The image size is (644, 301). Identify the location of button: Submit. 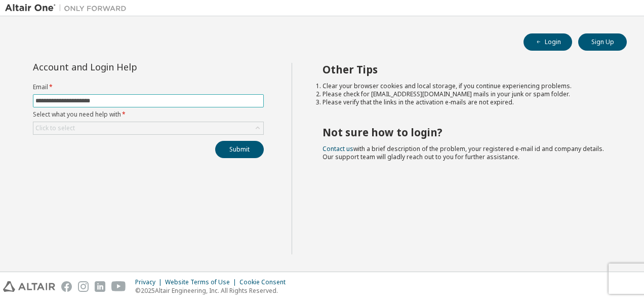
(239, 149).